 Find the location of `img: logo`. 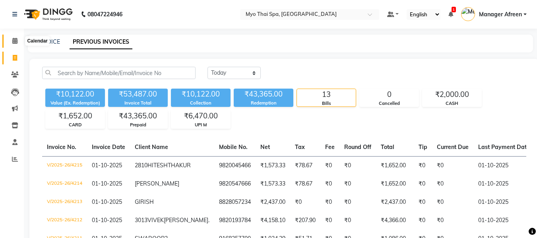

img: logo is located at coordinates (47, 14).